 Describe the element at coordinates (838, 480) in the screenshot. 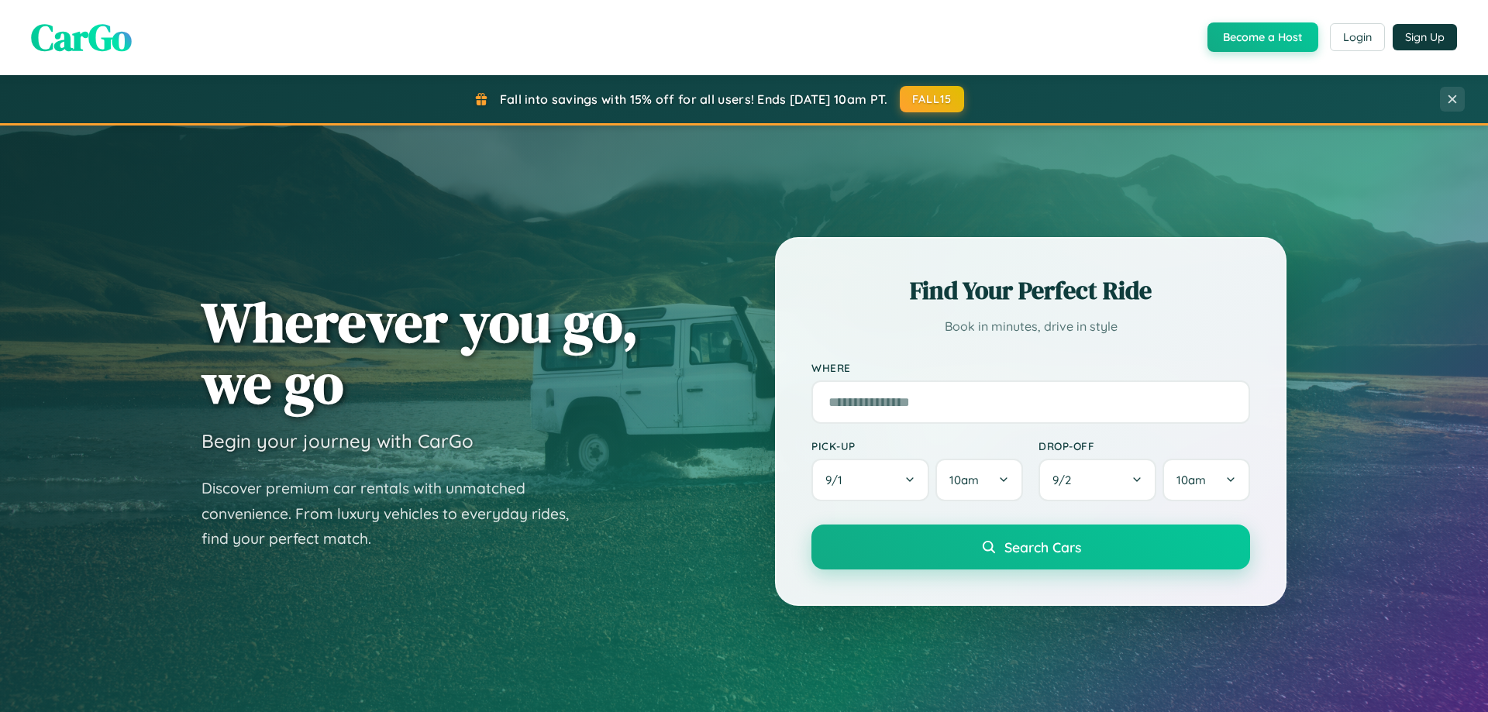

I see `span: 9 / 1` at that location.